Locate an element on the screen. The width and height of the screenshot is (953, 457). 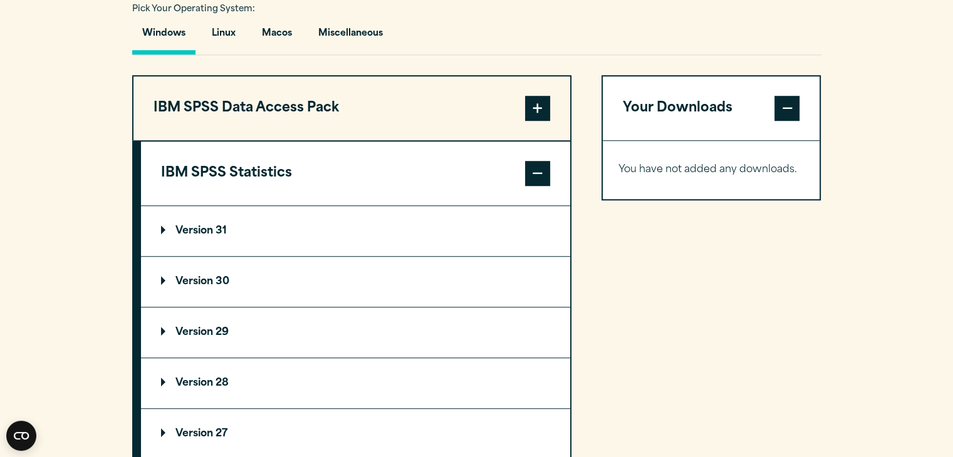
button: Miscellaneous is located at coordinates (350, 36).